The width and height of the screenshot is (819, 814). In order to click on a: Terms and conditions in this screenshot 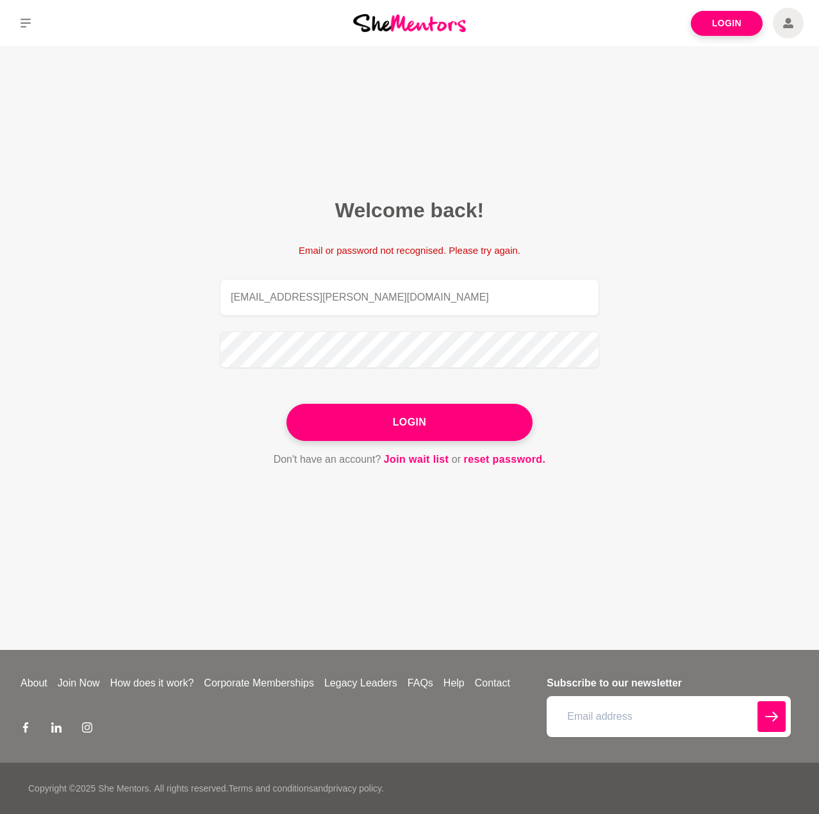, I will do `click(270, 788)`.